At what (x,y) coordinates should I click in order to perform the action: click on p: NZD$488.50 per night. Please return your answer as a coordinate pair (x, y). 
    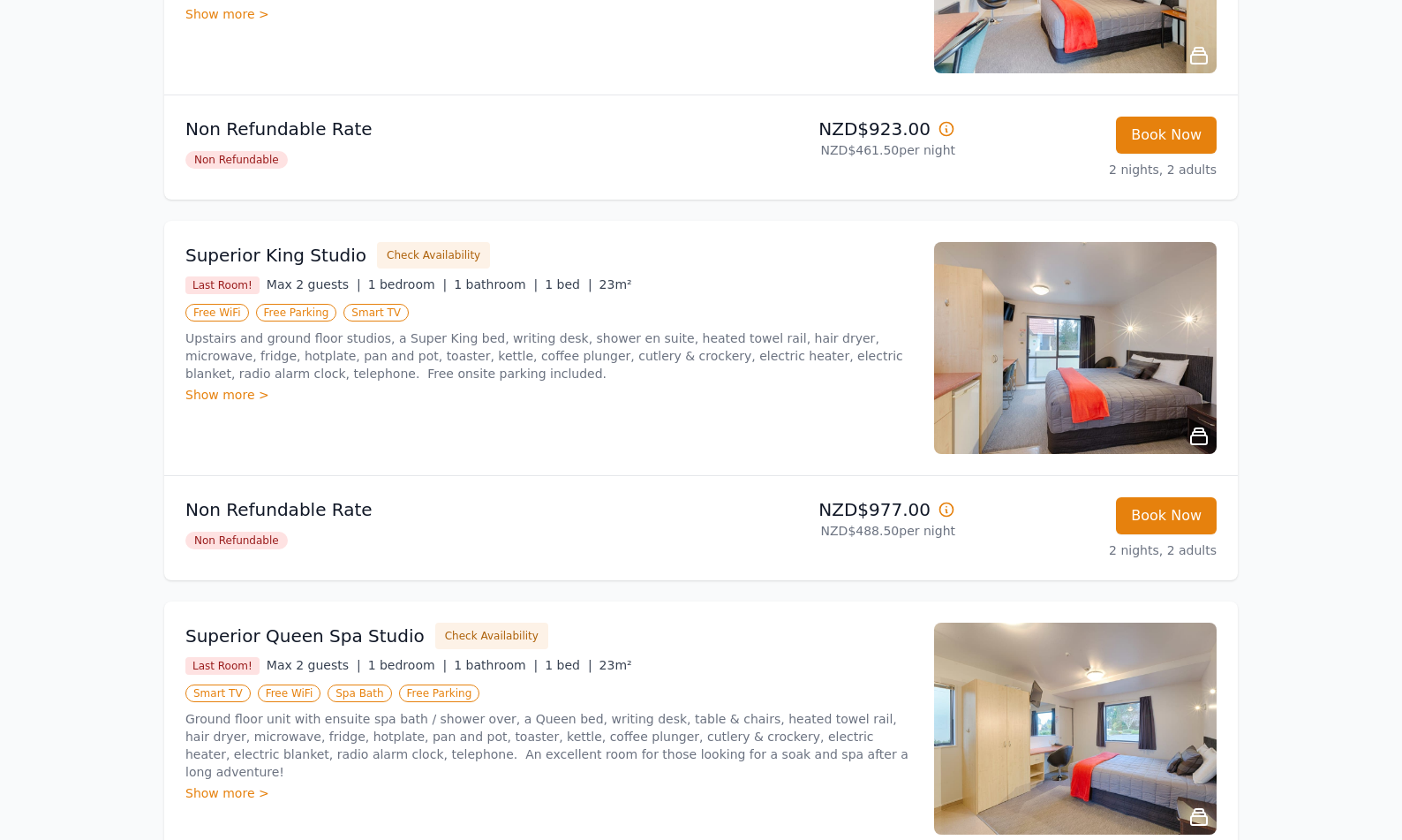
    Looking at the image, I should click on (832, 531).